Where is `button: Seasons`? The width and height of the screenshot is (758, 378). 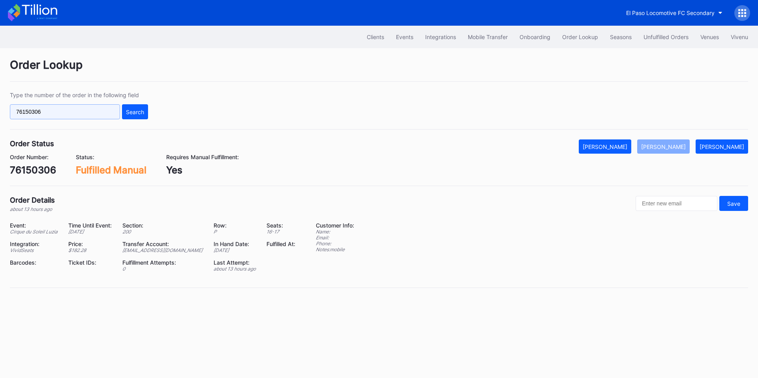
button: Seasons is located at coordinates (621, 37).